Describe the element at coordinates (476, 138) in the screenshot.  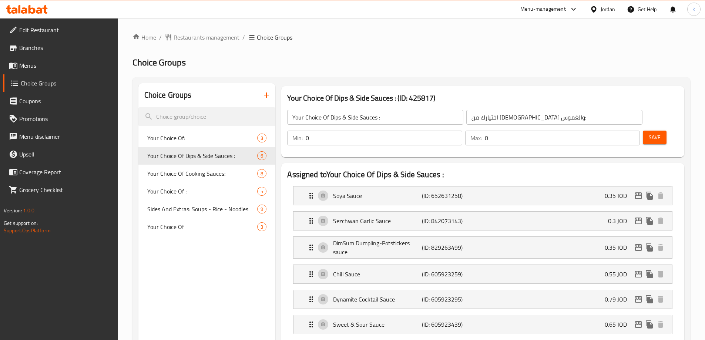
I see `p: Max:` at that location.